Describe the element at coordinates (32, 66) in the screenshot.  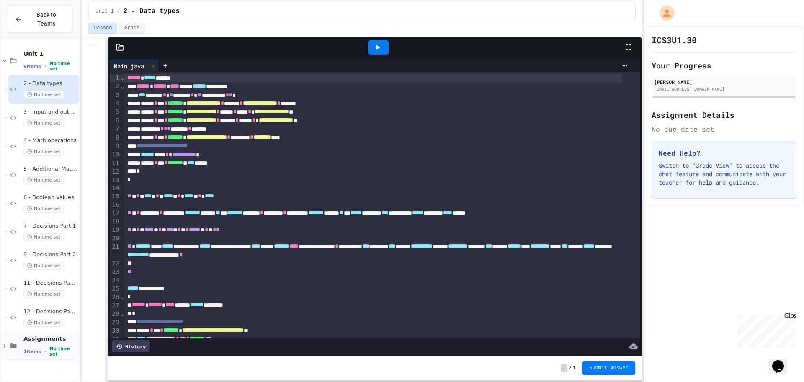
I see `span: 9 items` at that location.